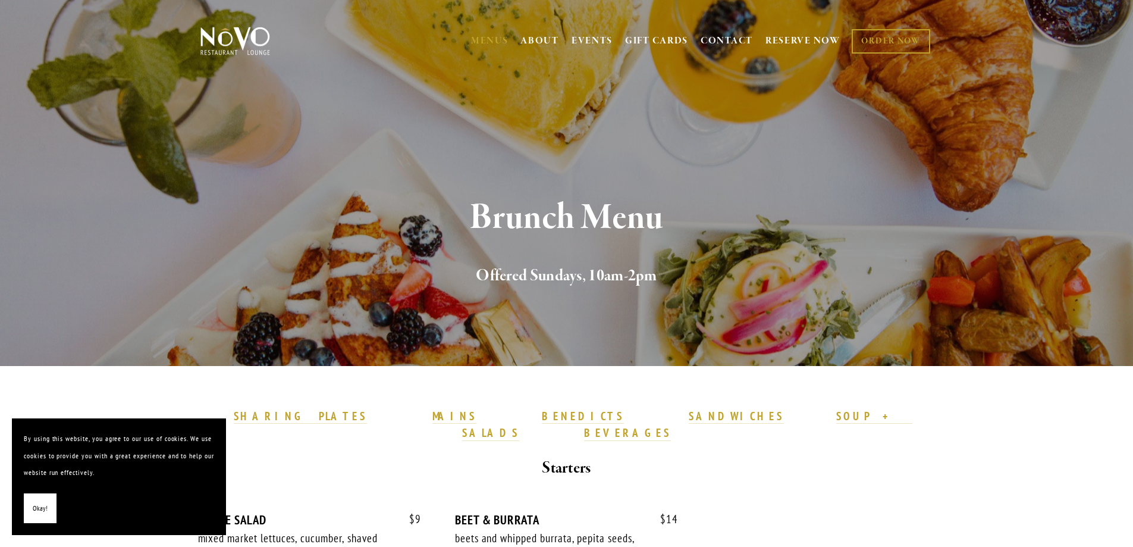 This screenshot has height=547, width=1133. What do you see at coordinates (736, 416) in the screenshot?
I see `a: SANDWICHES` at bounding box center [736, 416].